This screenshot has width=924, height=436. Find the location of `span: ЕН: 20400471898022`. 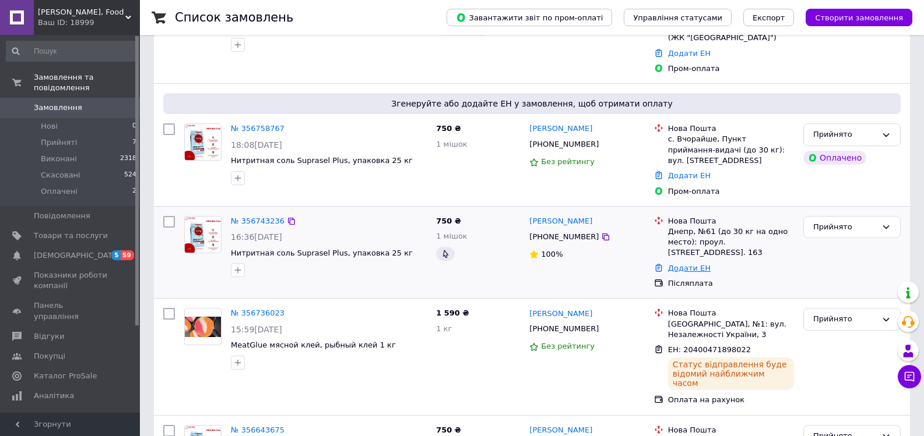

span: ЕН: 20400471898022 is located at coordinates (709, 350).